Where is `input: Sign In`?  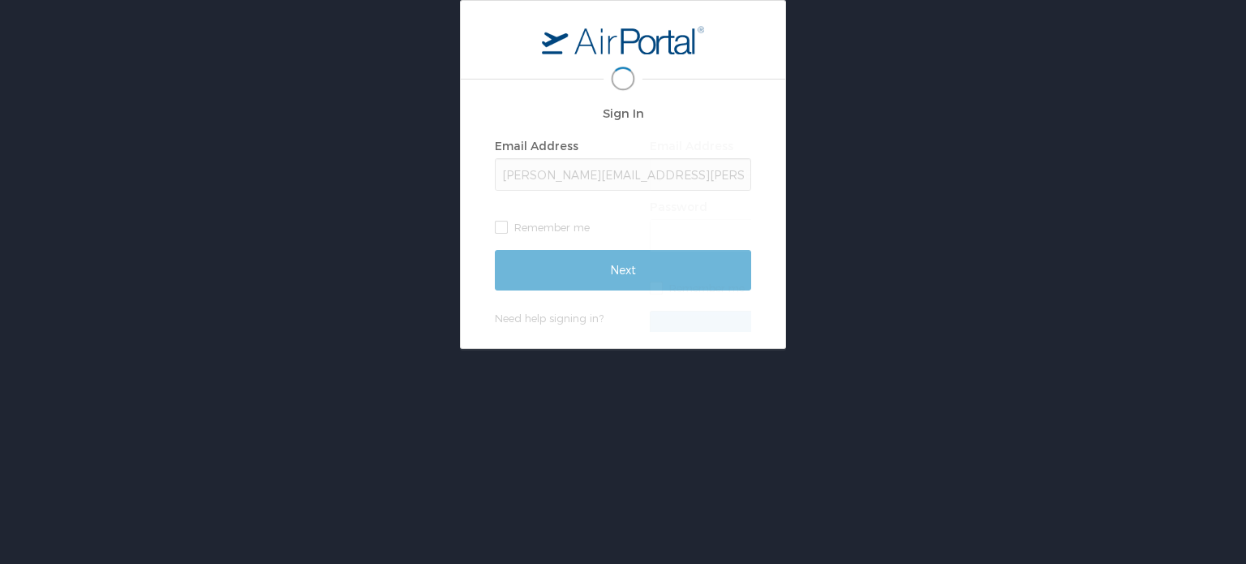 input: Sign In is located at coordinates (778, 331).